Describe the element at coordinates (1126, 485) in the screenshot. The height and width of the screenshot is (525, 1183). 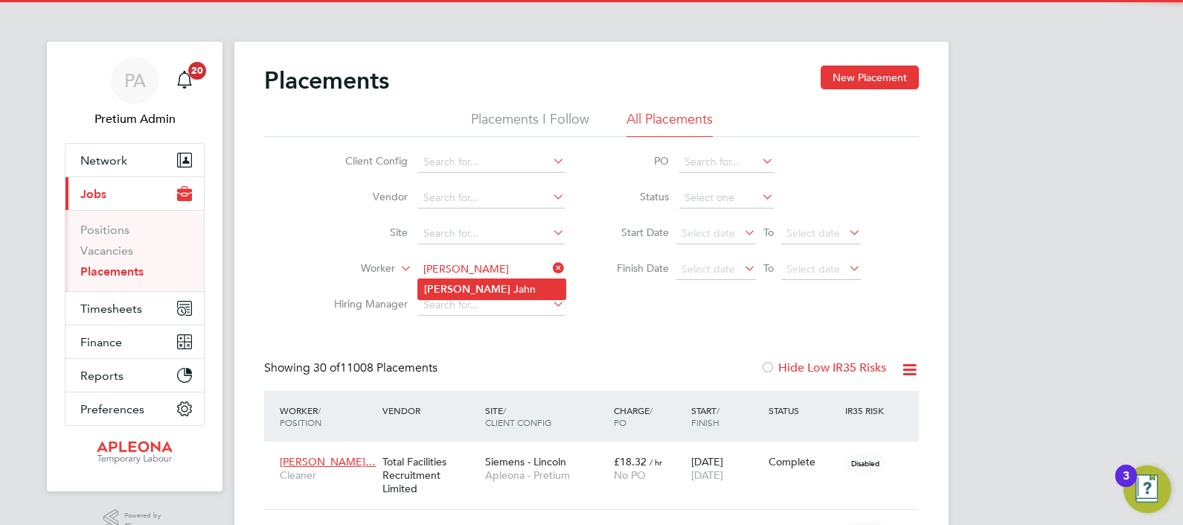
I see `div: 3` at that location.